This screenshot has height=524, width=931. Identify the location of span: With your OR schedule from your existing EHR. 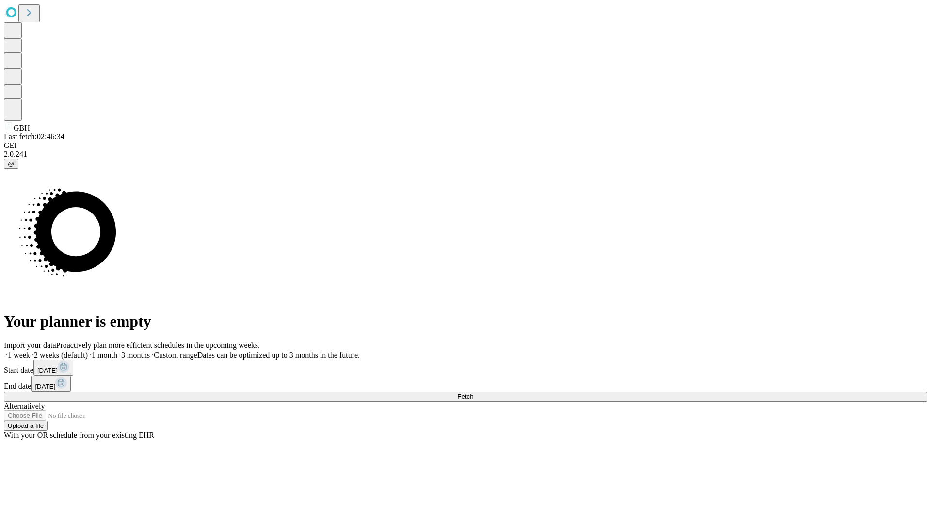
(79, 435).